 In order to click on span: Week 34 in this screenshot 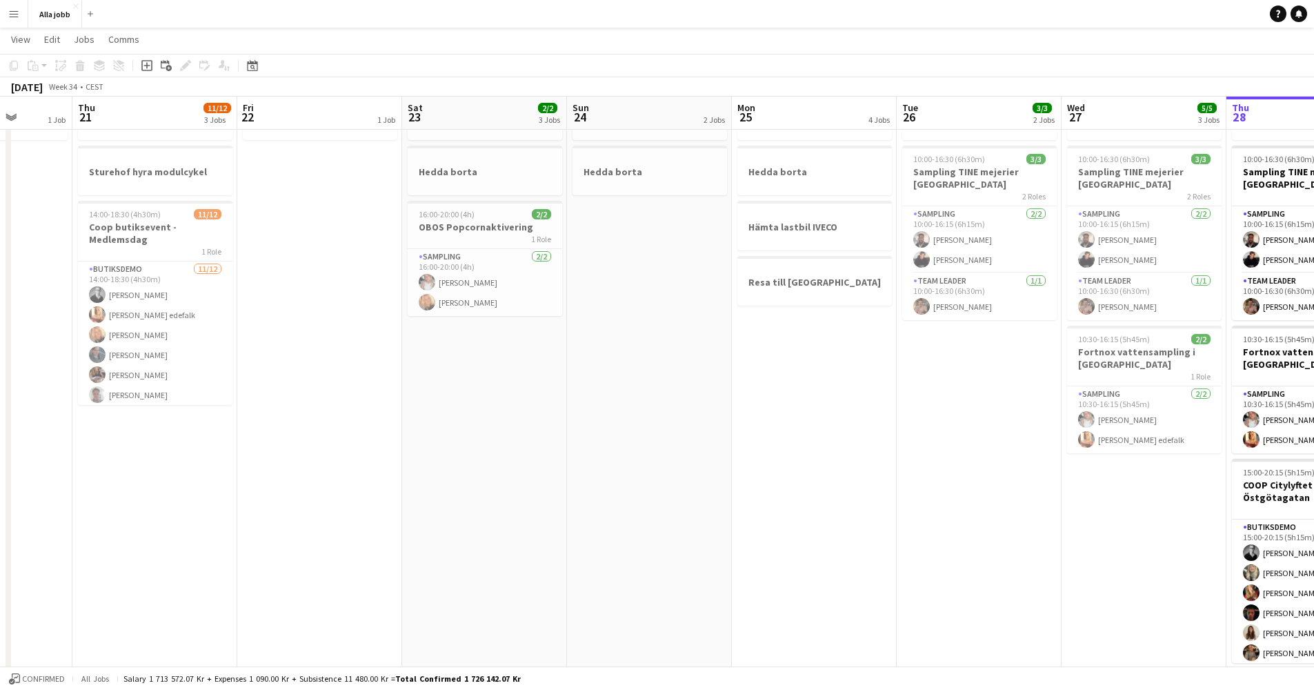, I will do `click(63, 86)`.